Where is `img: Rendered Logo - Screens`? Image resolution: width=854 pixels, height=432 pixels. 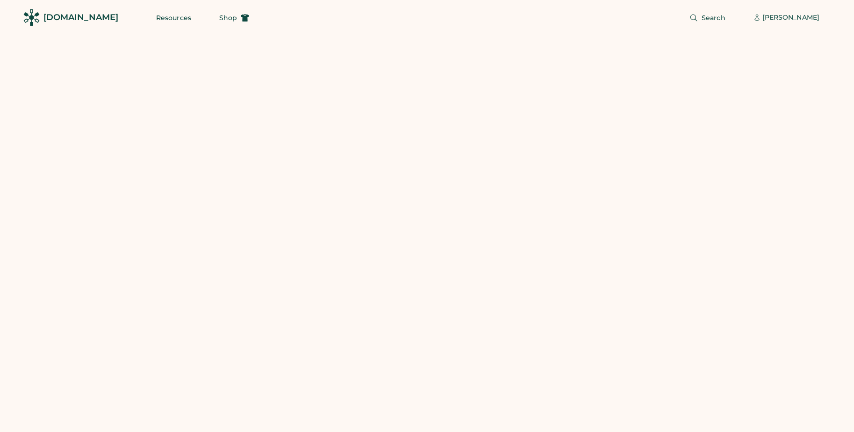 img: Rendered Logo - Screens is located at coordinates (31, 17).